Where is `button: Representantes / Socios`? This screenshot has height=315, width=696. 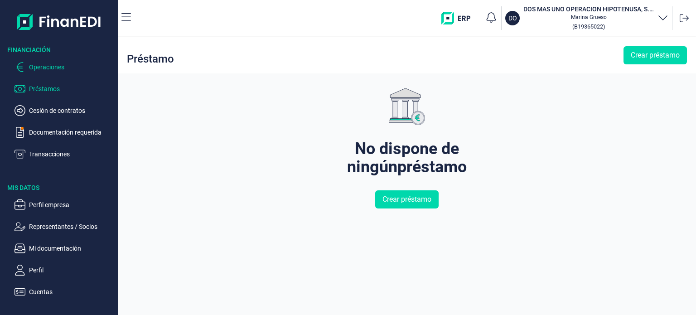 button: Representantes / Socios is located at coordinates (64, 227).